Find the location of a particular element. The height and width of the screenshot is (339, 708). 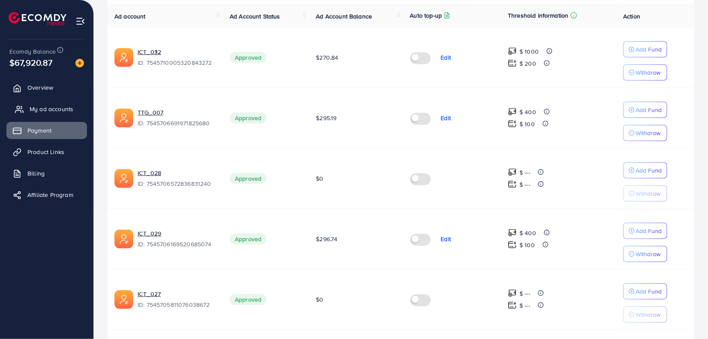

span: Ad Account Status is located at coordinates (255, 16).